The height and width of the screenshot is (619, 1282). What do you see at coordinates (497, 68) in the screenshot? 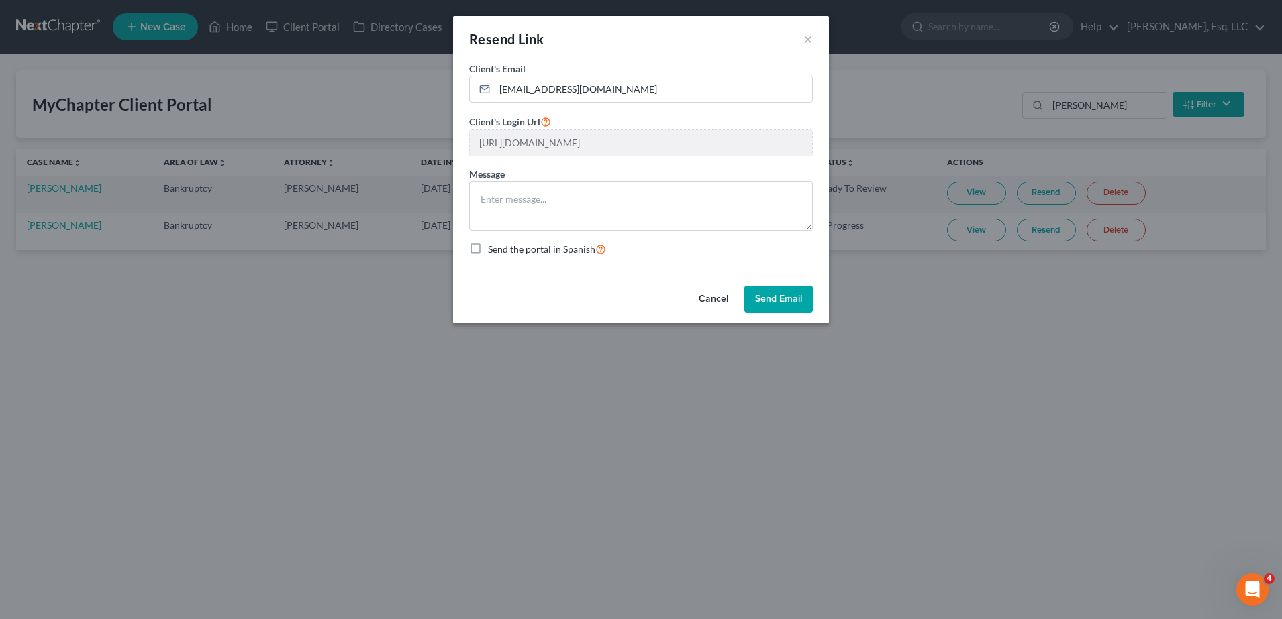
I see `span: Client's Email` at bounding box center [497, 68].